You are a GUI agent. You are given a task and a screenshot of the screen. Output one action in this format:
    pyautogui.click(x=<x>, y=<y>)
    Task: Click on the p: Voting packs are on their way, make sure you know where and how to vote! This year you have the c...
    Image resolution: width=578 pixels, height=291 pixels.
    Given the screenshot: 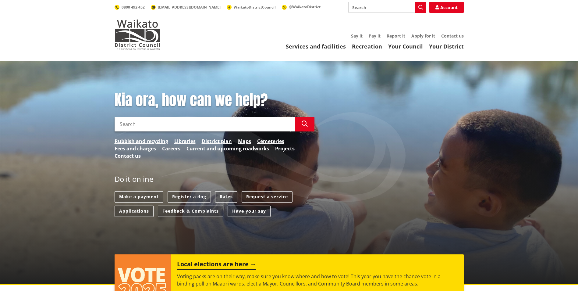 What is the action you would take?
    pyautogui.click(x=317, y=280)
    